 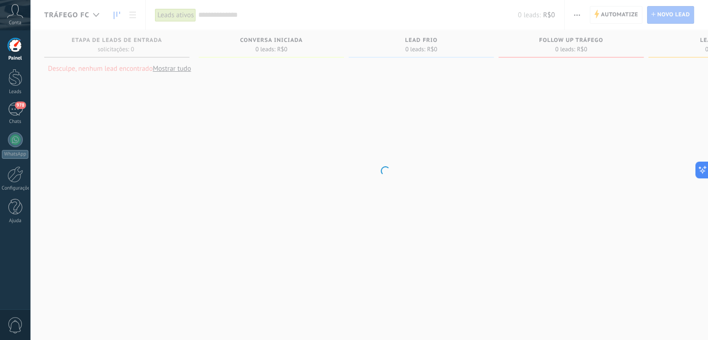 I want to click on span: Conta, so click(x=15, y=23).